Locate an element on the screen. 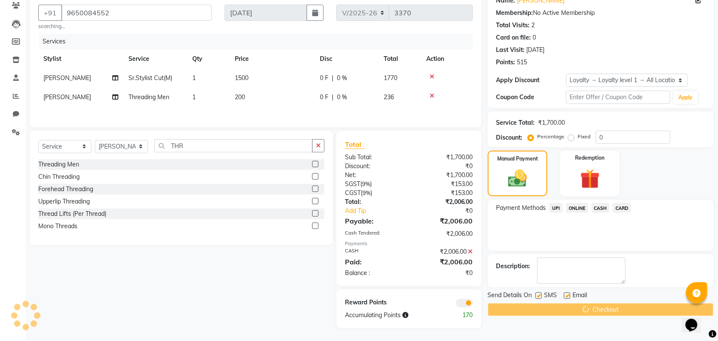  th: Price is located at coordinates (272, 59).